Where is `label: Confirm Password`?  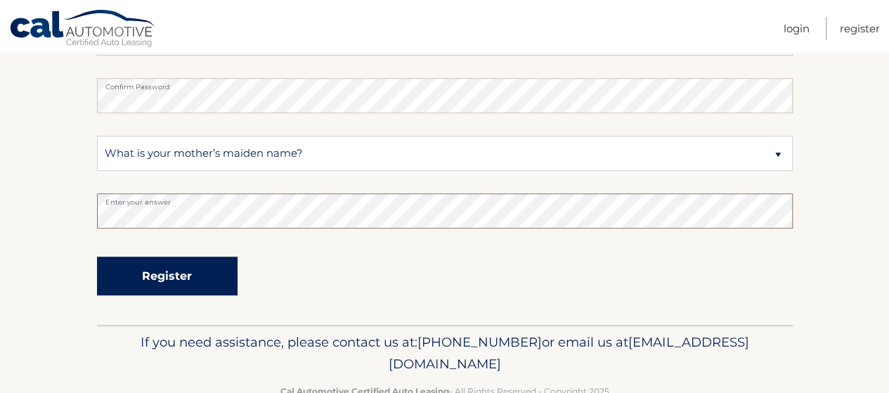 label: Confirm Password is located at coordinates (445, 84).